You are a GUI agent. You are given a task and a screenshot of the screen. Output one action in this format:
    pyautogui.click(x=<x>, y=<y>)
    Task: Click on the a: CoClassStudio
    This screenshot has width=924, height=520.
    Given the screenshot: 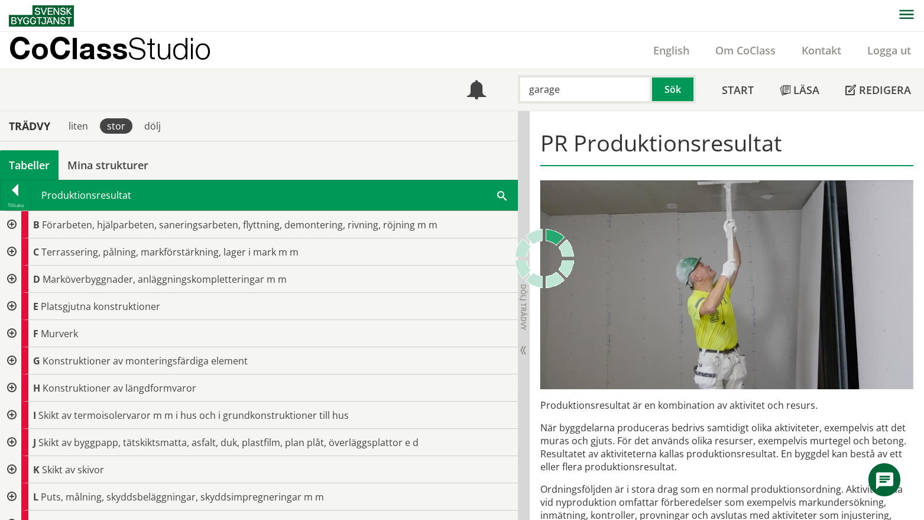 What is the action you would take?
    pyautogui.click(x=122, y=50)
    